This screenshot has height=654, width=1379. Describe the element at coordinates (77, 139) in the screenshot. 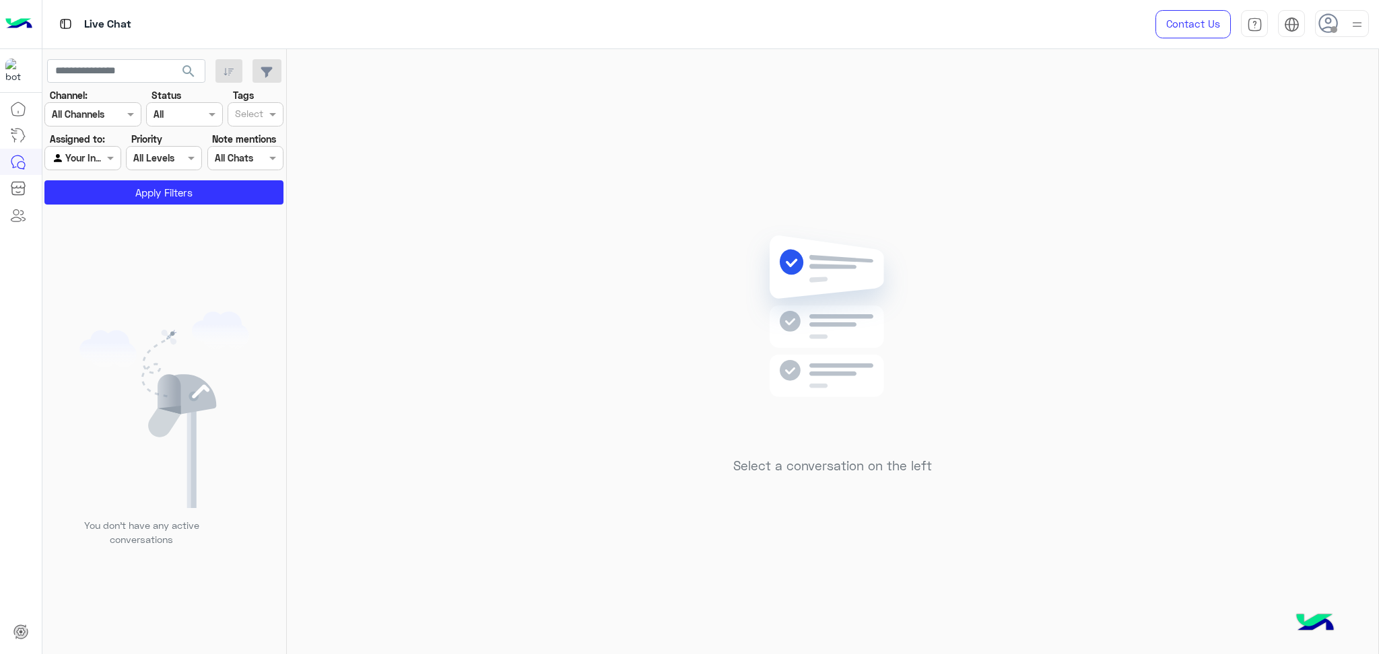

I see `label: Assigned to:` at that location.